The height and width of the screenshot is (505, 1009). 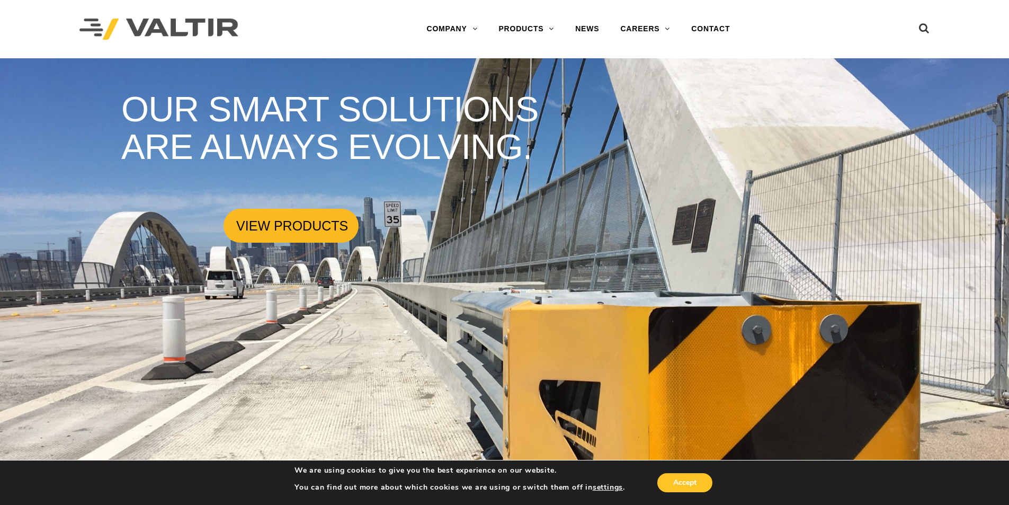 What do you see at coordinates (685, 482) in the screenshot?
I see `button: Accept` at bounding box center [685, 482].